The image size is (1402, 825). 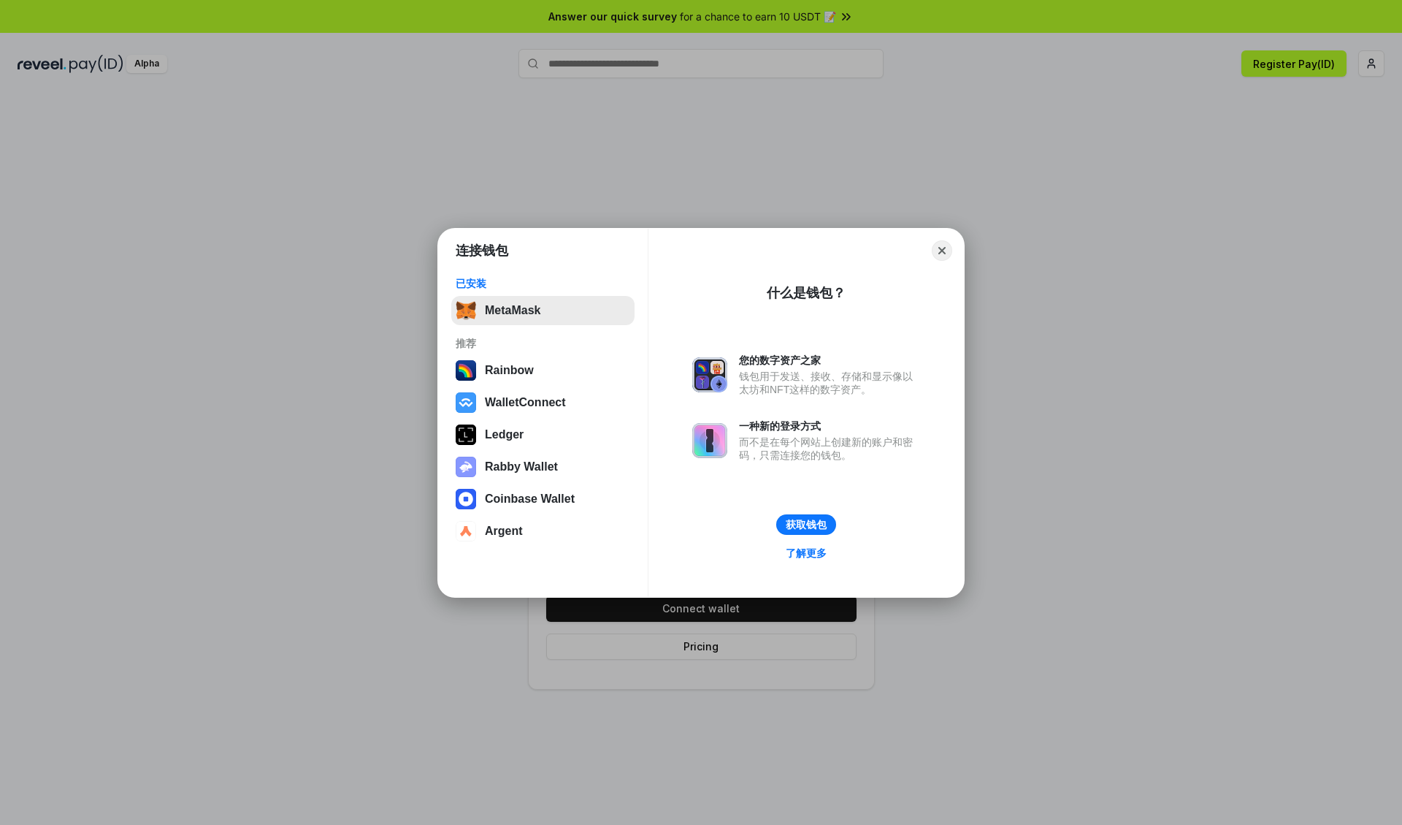 What do you see at coordinates (543, 467) in the screenshot?
I see `button: Rabby Wallet` at bounding box center [543, 467].